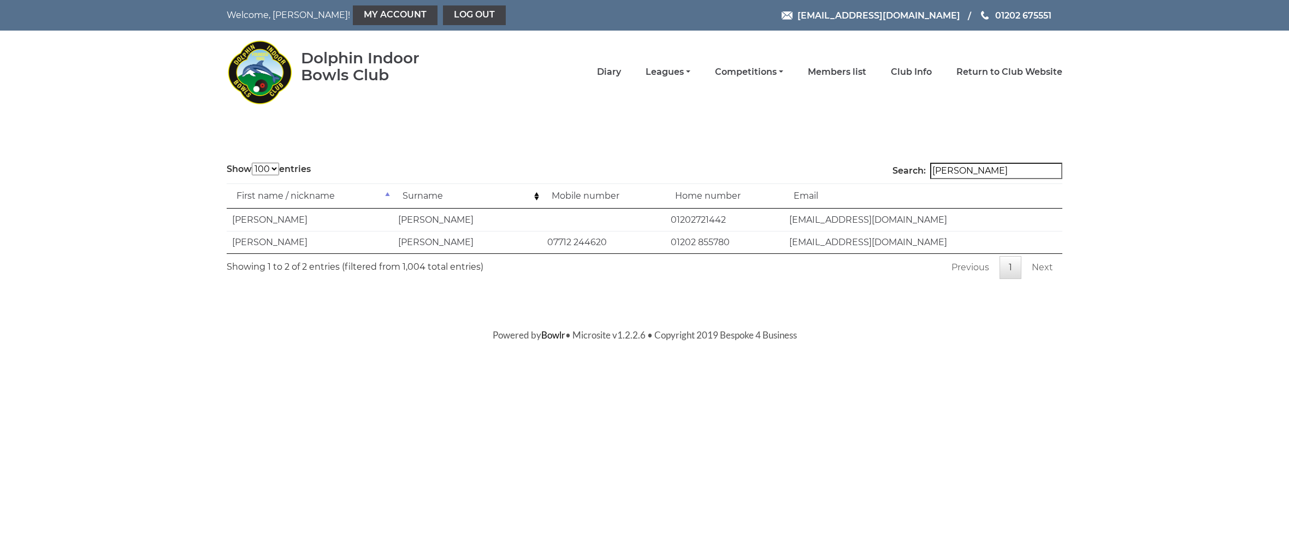  Describe the element at coordinates (310, 196) in the screenshot. I see `td: First name / nickname: activate to sort column descending` at that location.